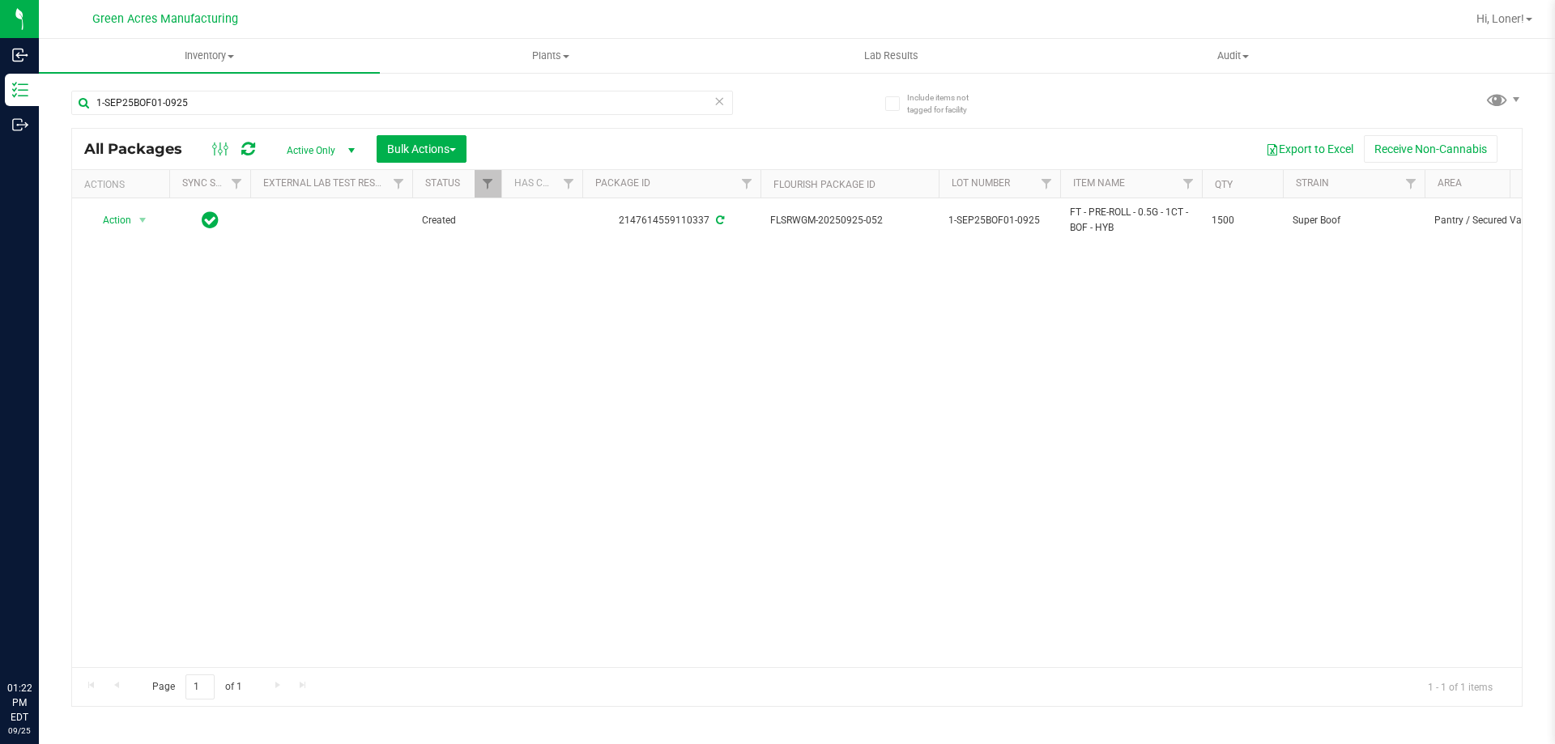  I want to click on button: Receive Non-Cannabis, so click(1430, 149).